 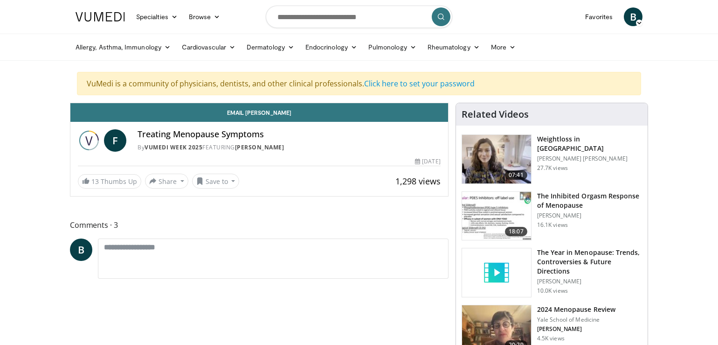 What do you see at coordinates (576, 309) in the screenshot?
I see `h3: 2024 Menopause Review` at bounding box center [576, 309].